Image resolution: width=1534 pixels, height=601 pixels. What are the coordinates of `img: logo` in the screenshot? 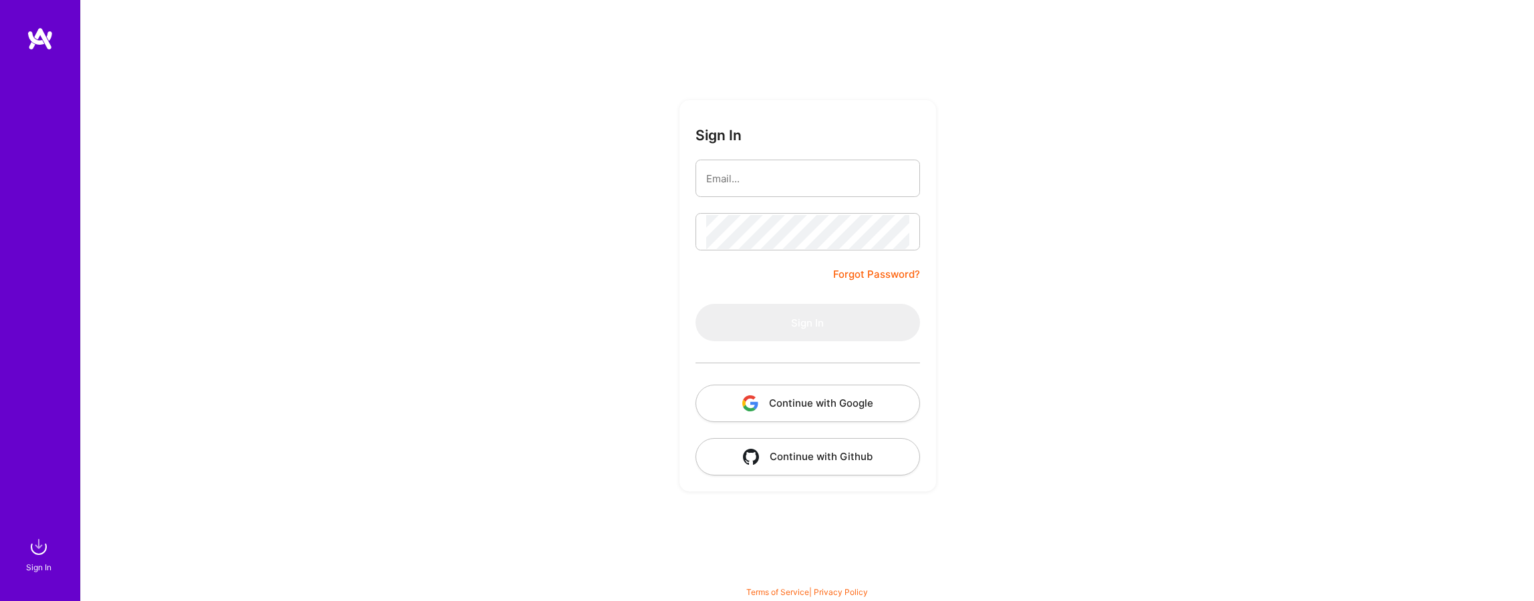 It's located at (40, 39).